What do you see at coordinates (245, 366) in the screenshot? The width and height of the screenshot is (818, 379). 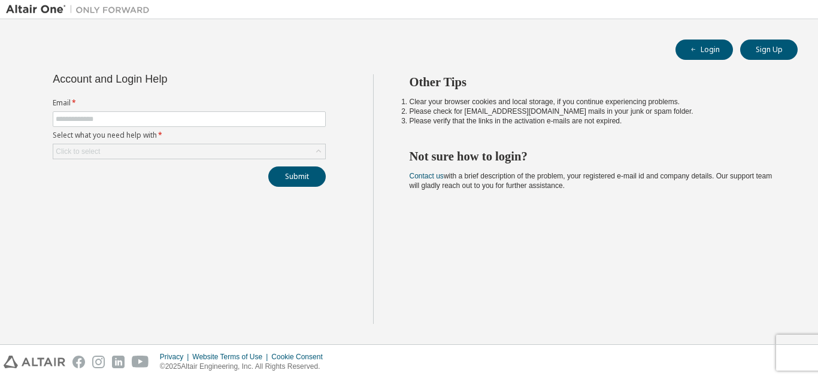 I see `p: © 2025 Altair Engineering, Inc. All Rights Reserved.` at bounding box center [245, 366].